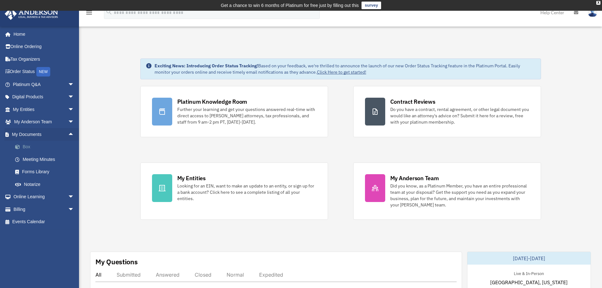 This screenshot has height=288, width=602. What do you see at coordinates (46, 159) in the screenshot?
I see `a: Meeting Minutes` at bounding box center [46, 159].